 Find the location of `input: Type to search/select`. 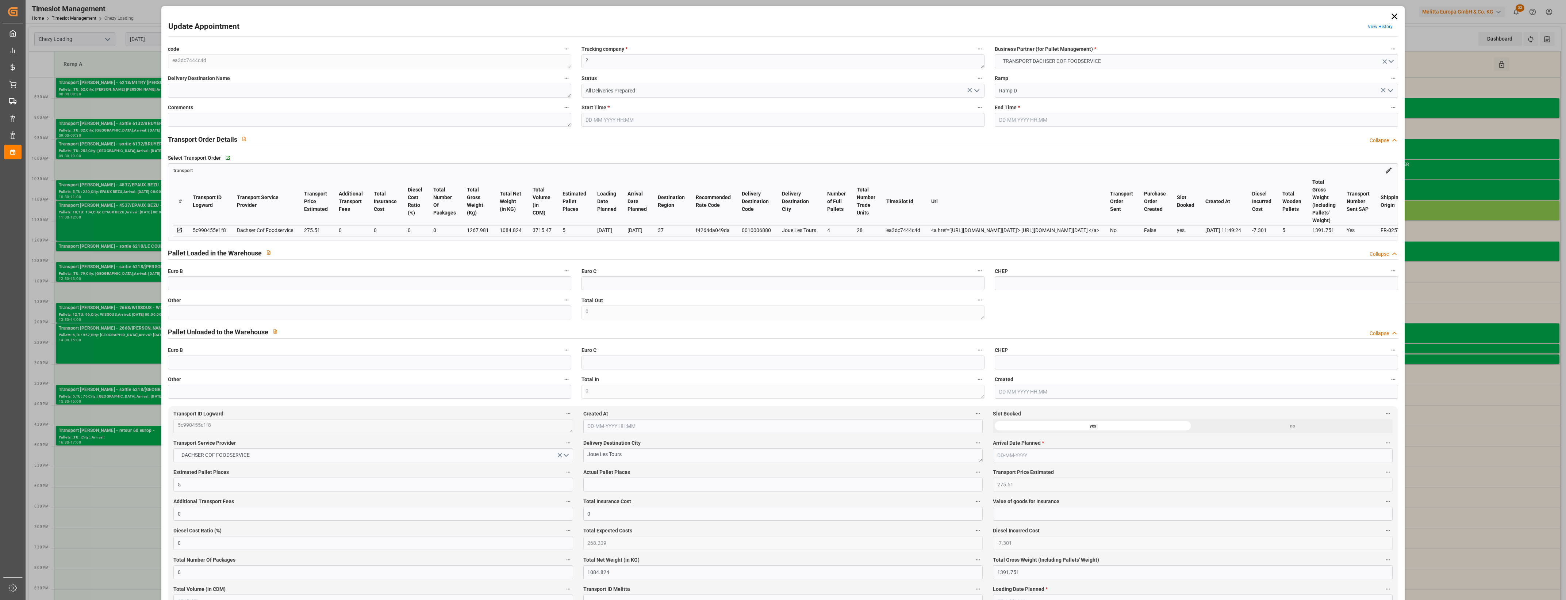

input: Type to search/select is located at coordinates (1197, 91).